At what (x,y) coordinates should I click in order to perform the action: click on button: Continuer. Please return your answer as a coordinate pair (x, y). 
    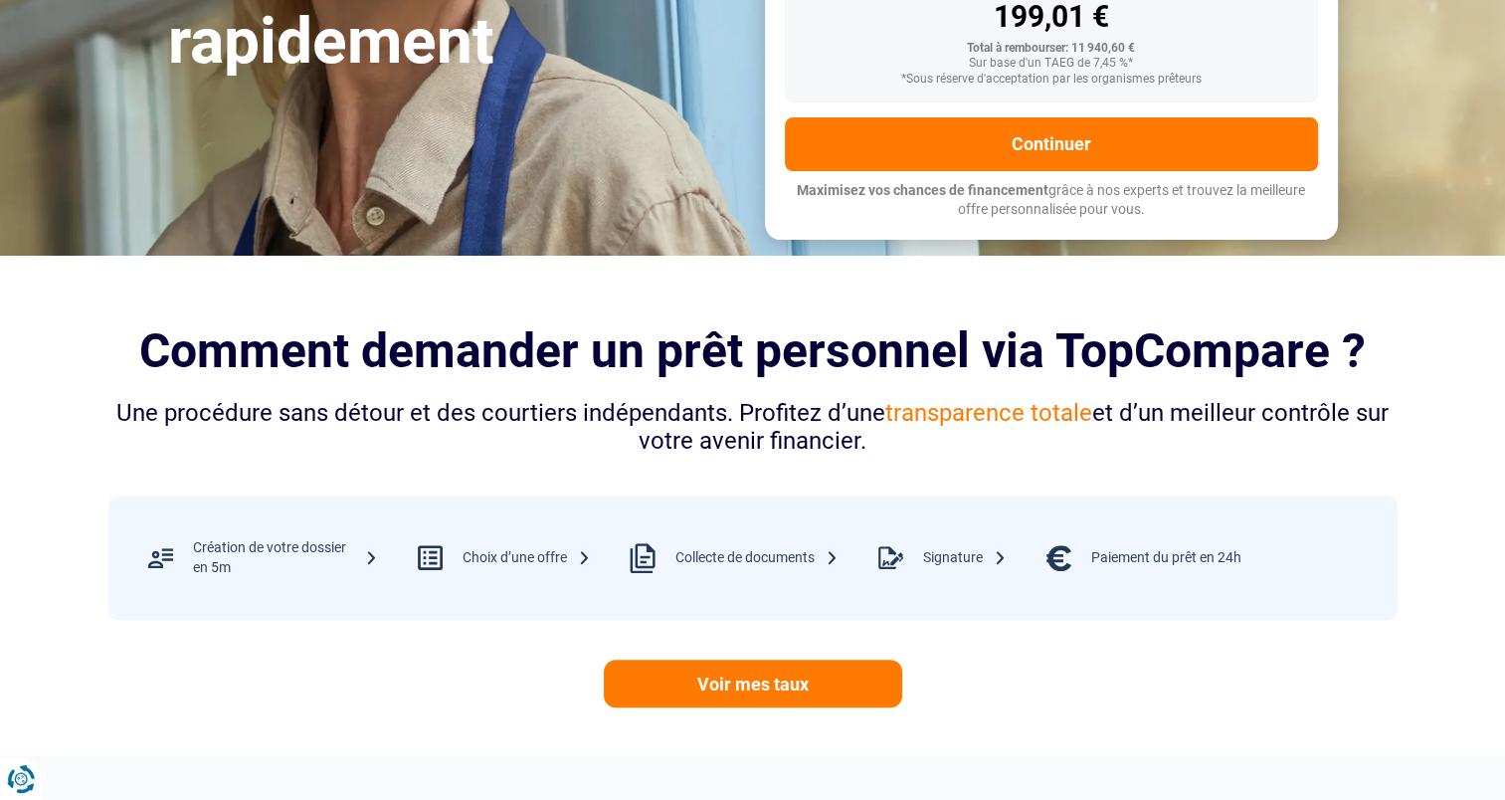
    Looking at the image, I should click on (1051, 144).